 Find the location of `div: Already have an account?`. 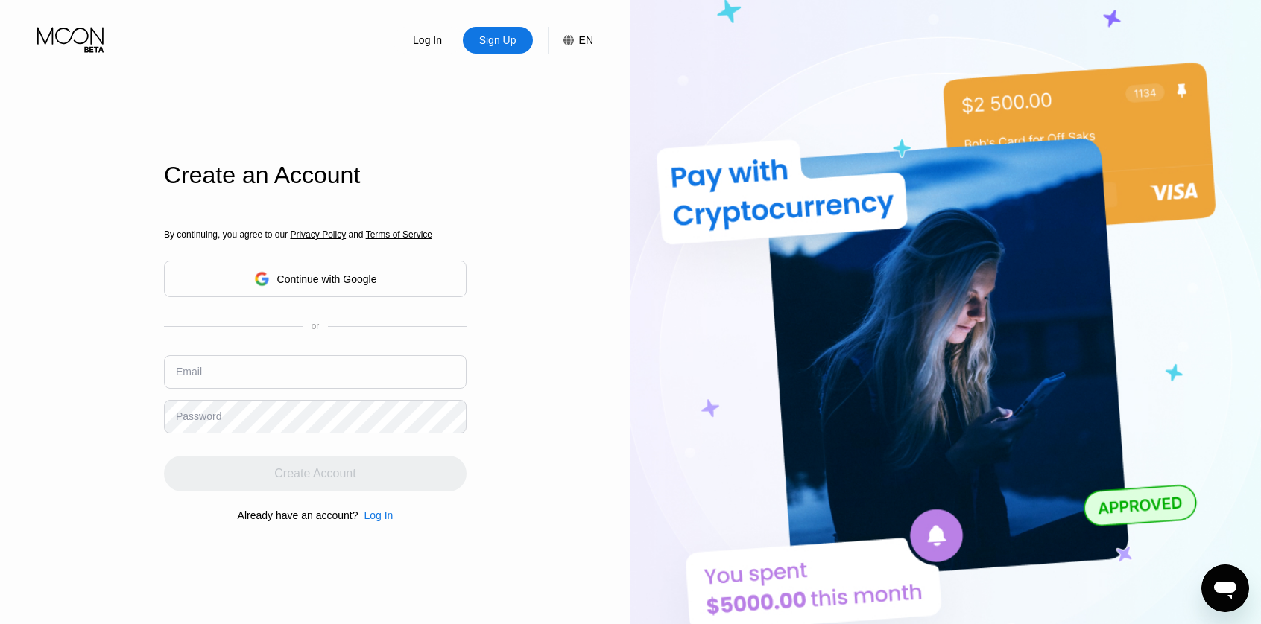

div: Already have an account? is located at coordinates (298, 516).